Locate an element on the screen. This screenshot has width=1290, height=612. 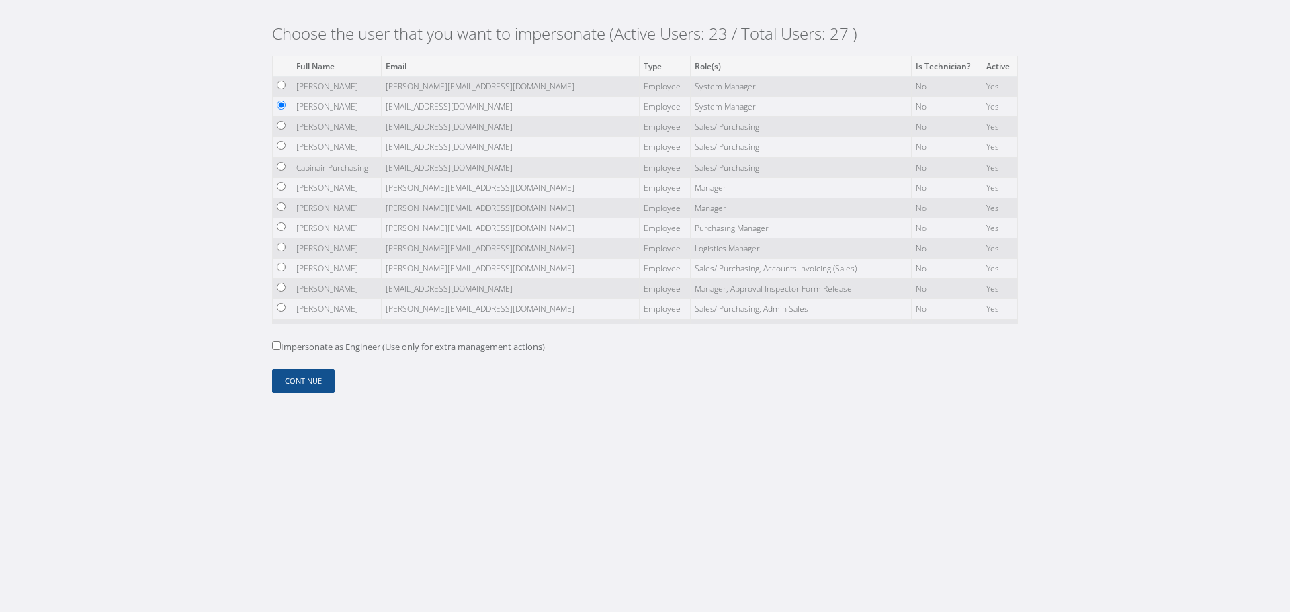
td: Cabinair Purchasing is located at coordinates (336, 167).